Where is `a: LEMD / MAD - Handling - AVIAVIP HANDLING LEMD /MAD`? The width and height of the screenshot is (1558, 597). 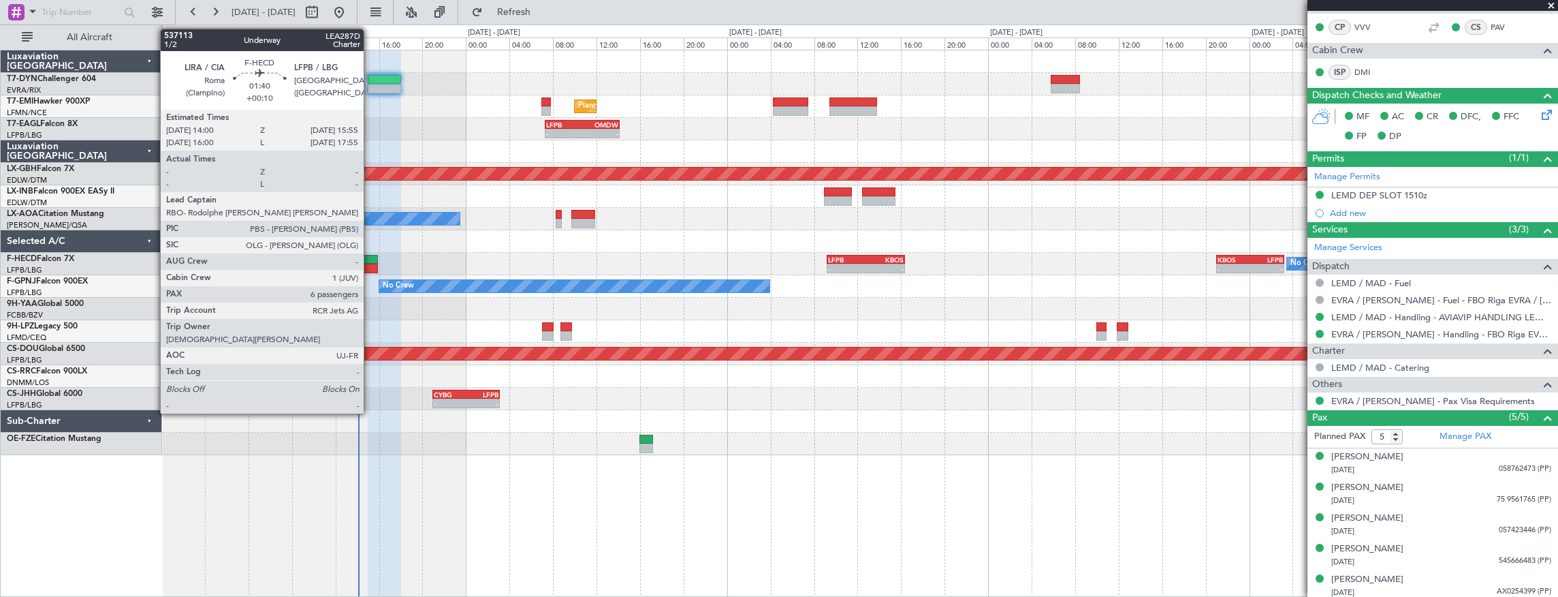
a: LEMD / MAD - Handling - AVIAVIP HANDLING LEMD /MAD is located at coordinates (1441, 317).